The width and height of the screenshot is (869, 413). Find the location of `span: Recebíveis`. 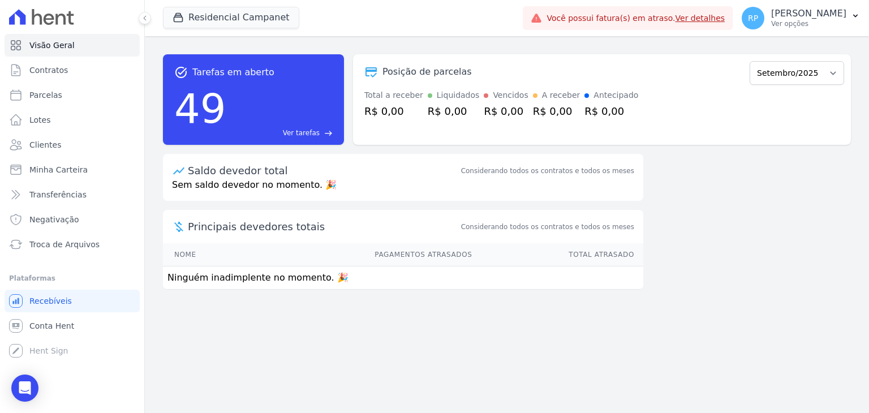

span: Recebíveis is located at coordinates (50, 301).